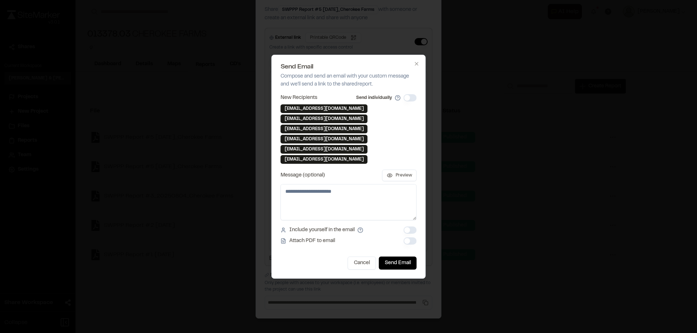  I want to click on button: Send Email, so click(398, 263).